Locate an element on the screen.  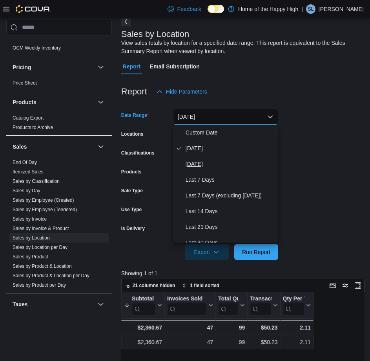
span: Catalog Export is located at coordinates (28, 118).